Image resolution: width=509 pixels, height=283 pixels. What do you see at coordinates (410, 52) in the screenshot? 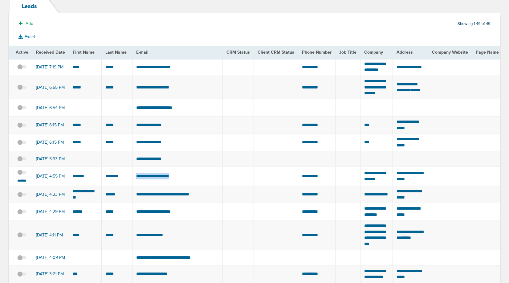
I see `th: Address` at bounding box center [410, 52].